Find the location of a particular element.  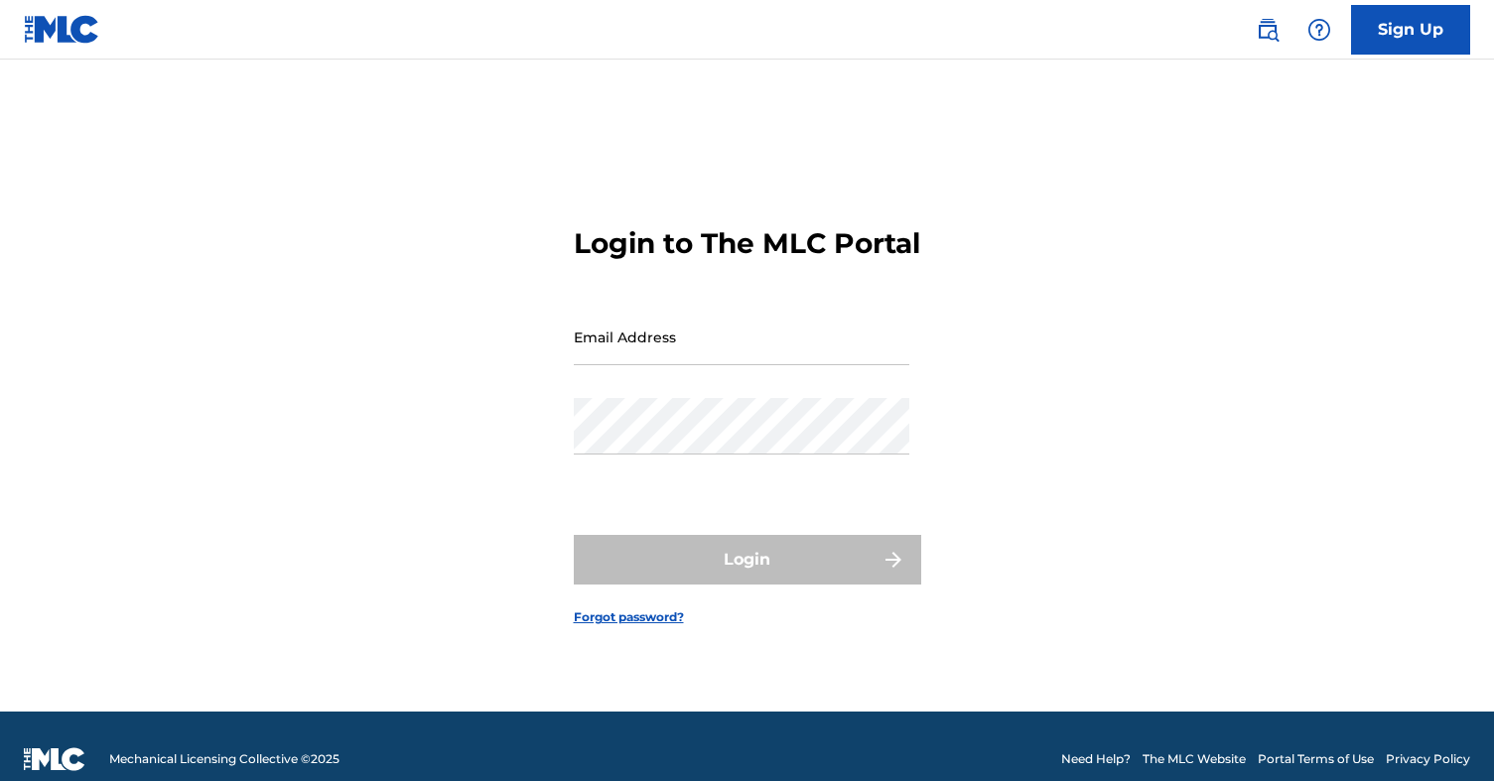

div: Help is located at coordinates (1319, 30).